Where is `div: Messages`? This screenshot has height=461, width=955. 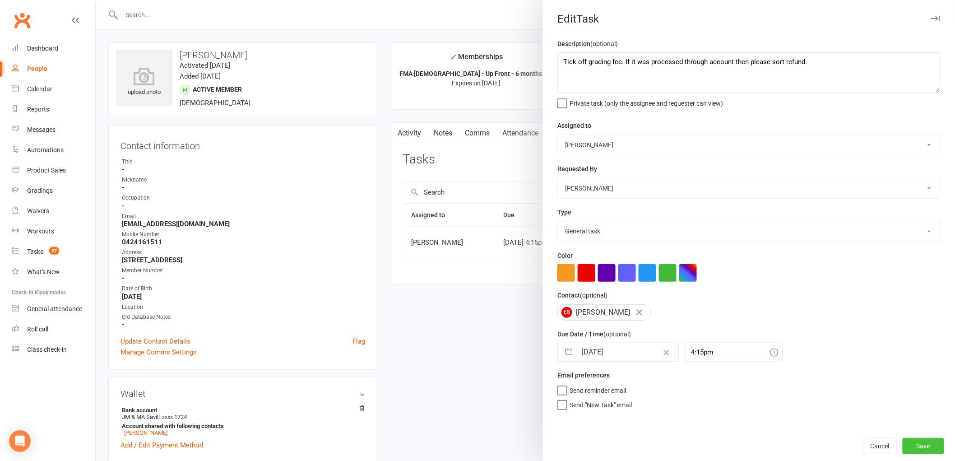
div: Messages is located at coordinates (41, 129).